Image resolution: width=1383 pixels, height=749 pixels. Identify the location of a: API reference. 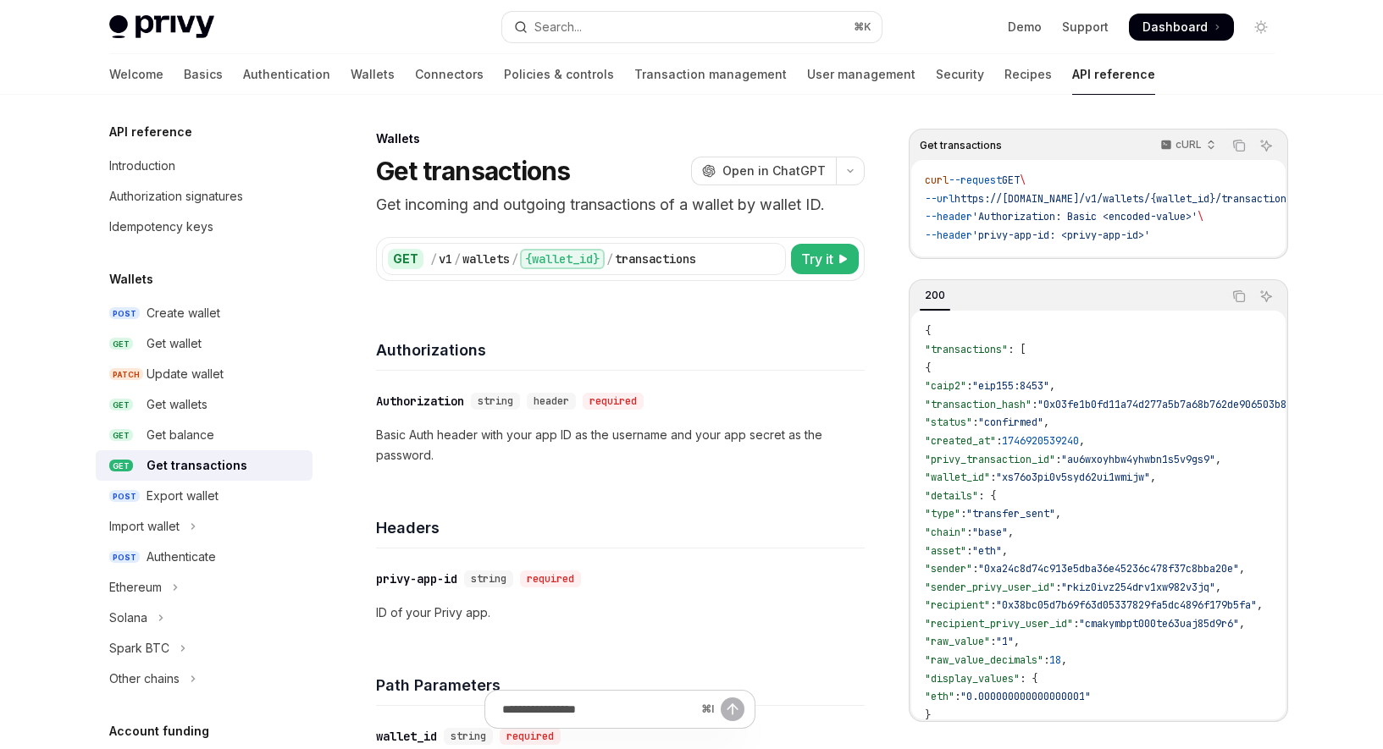
(1113, 75).